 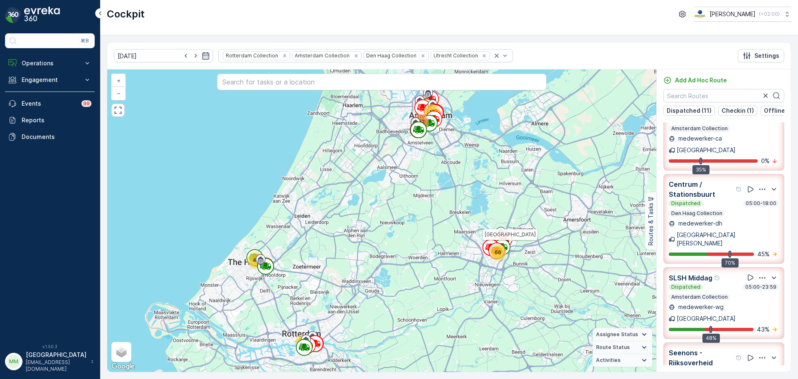 What do you see at coordinates (123, 366) in the screenshot?
I see `img: Google` at bounding box center [123, 366].